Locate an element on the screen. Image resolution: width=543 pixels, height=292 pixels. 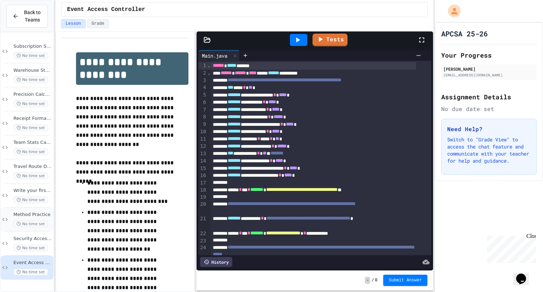
h1: APCSA 25-26 is located at coordinates (465, 34).